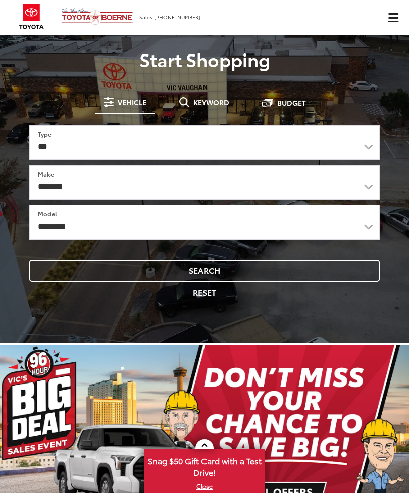 The image size is (409, 493). Describe the element at coordinates (132, 102) in the screenshot. I see `span: Vehicle` at that location.